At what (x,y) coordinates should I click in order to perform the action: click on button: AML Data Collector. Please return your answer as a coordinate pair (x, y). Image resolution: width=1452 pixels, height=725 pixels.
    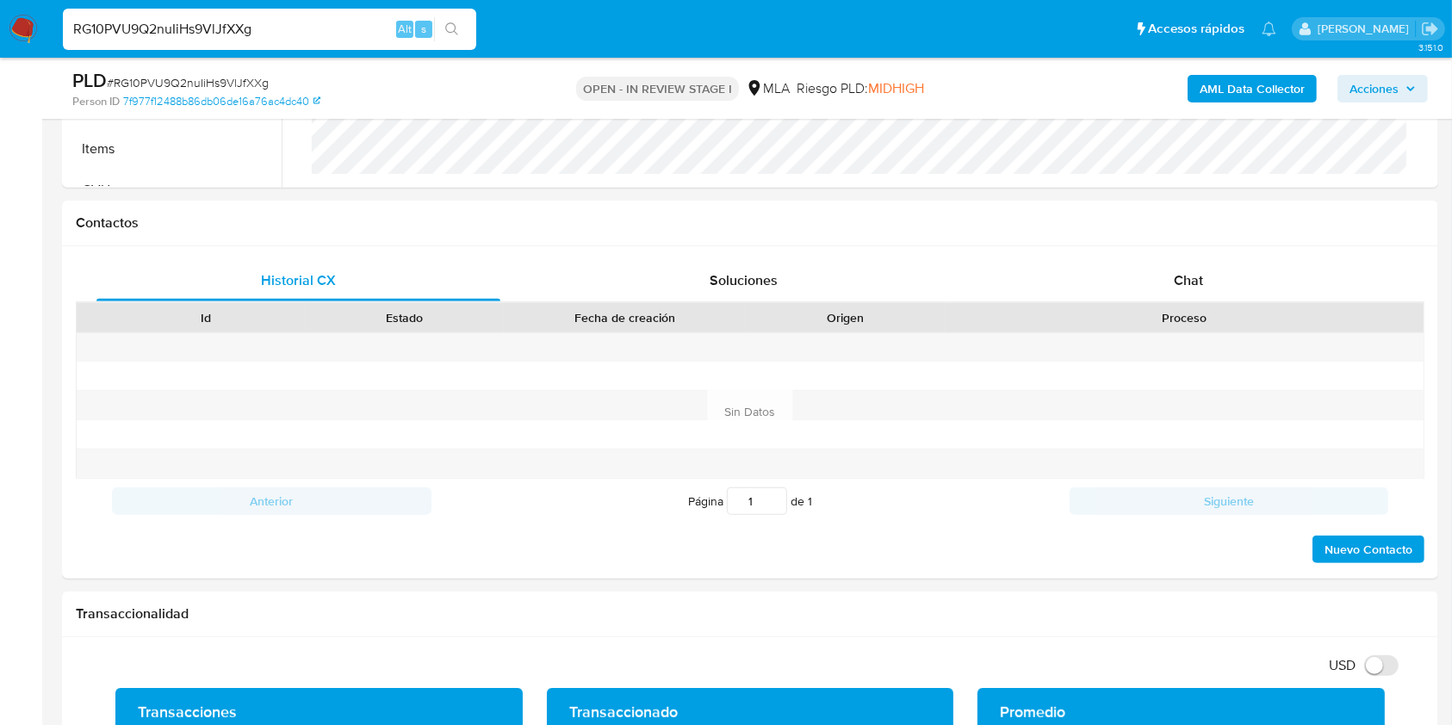
    Looking at the image, I should click on (1252, 89).